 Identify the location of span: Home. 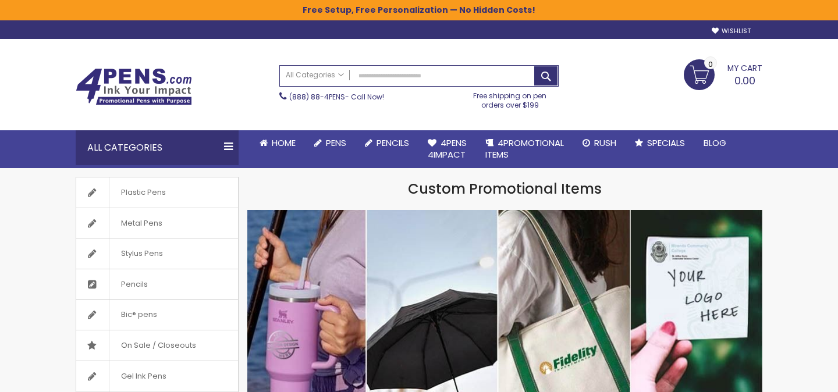
(283, 143).